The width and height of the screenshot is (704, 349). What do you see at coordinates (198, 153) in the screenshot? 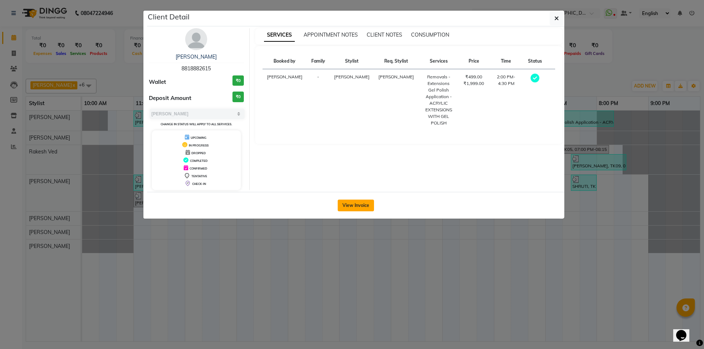
I see `span: DROPPED` at bounding box center [198, 153].